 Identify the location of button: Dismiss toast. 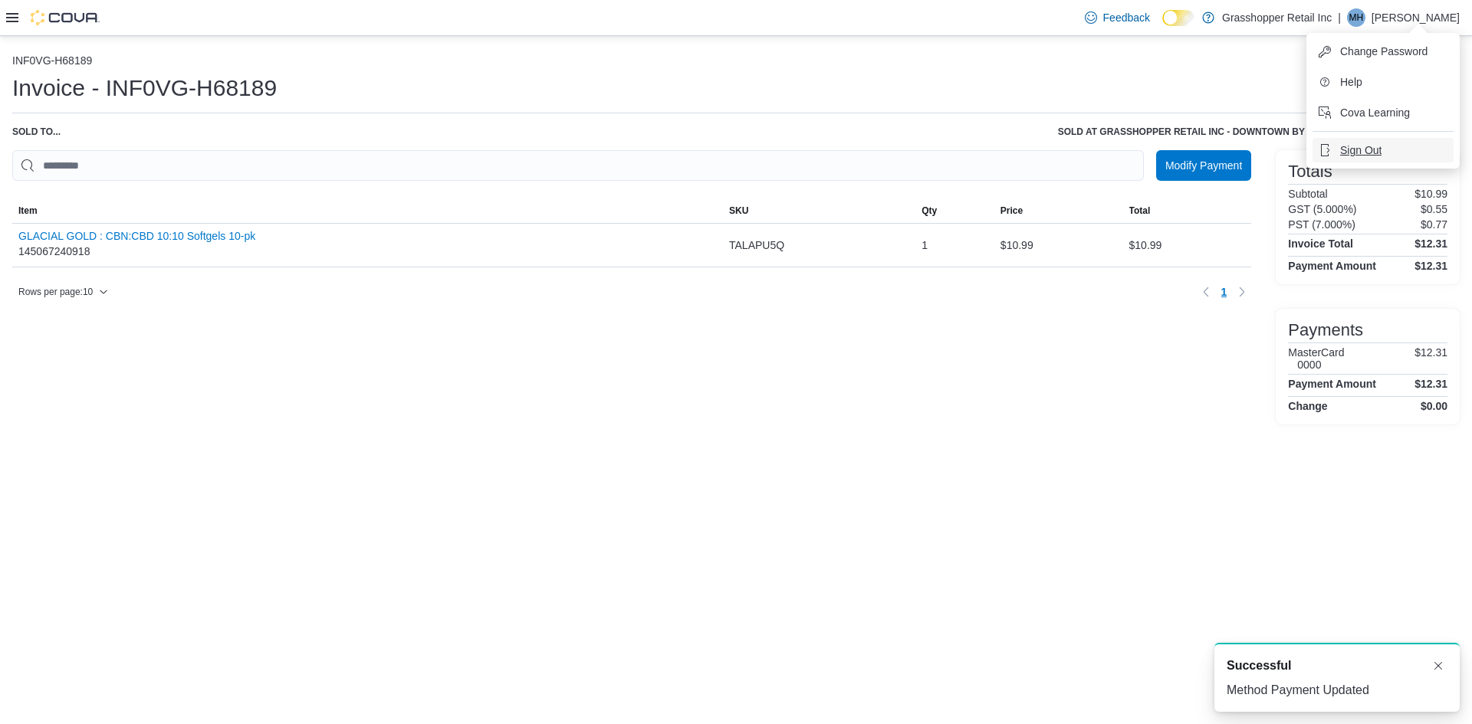
(1438, 666).